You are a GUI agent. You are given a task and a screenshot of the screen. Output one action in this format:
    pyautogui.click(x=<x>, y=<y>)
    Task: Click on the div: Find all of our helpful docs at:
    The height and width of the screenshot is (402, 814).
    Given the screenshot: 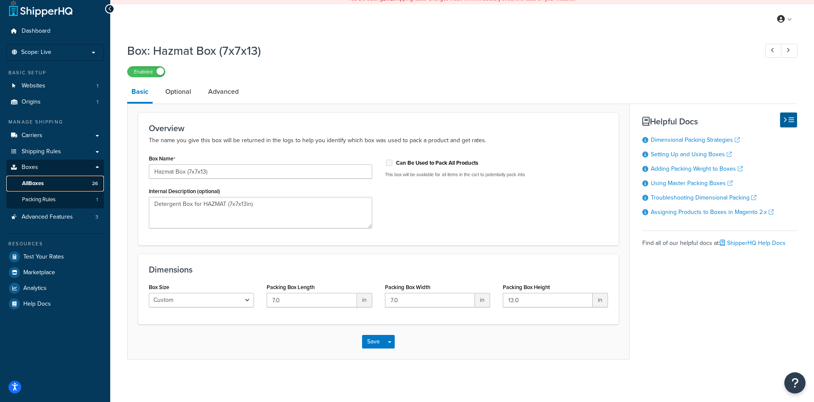 What is the action you would take?
    pyautogui.click(x=720, y=240)
    